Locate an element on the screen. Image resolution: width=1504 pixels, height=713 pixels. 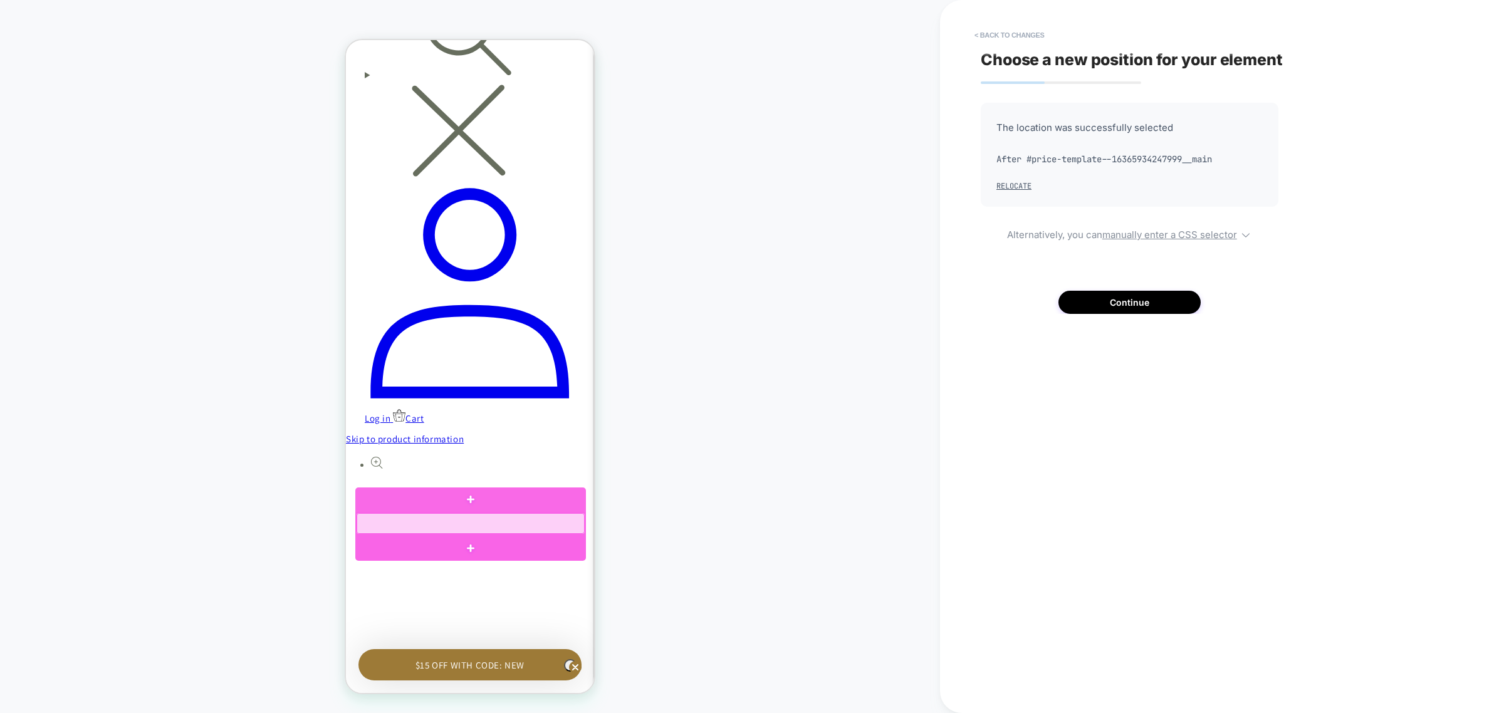
u: manually enter a CSS selector is located at coordinates (1169, 234).